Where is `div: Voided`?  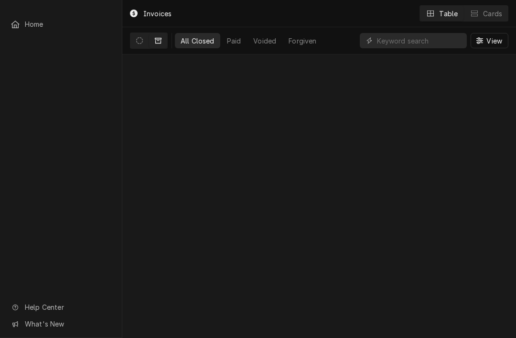
div: Voided is located at coordinates (265, 41).